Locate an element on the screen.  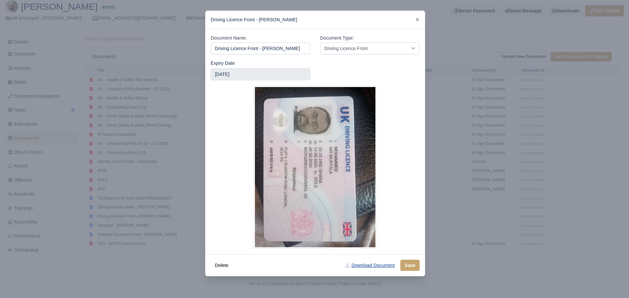
button: Save is located at coordinates (410, 266).